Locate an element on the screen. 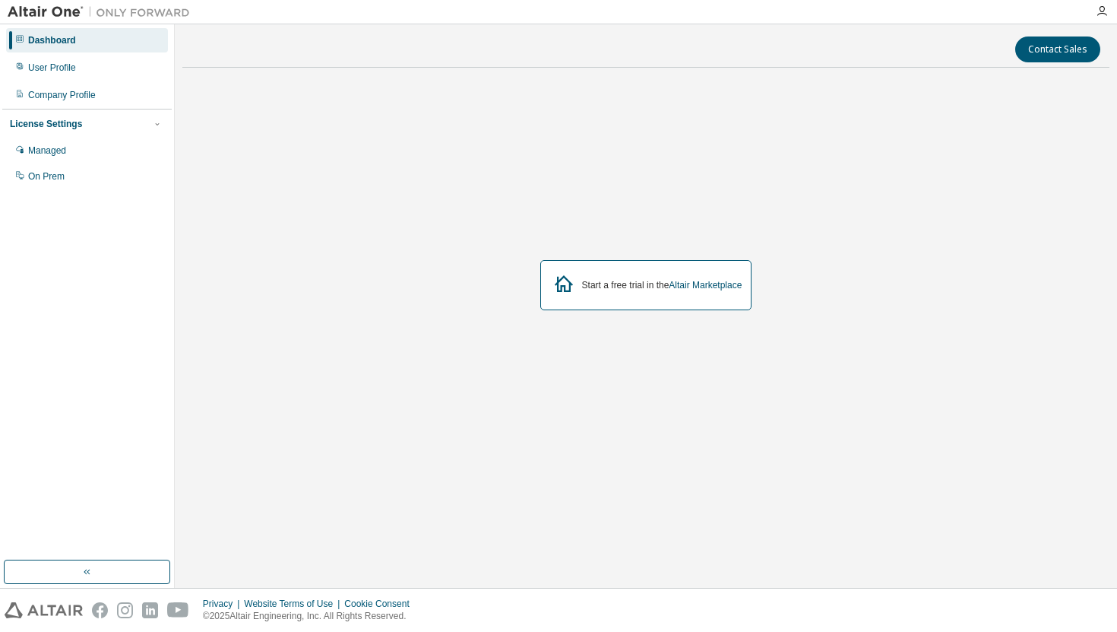  div: User Profile is located at coordinates (52, 68).